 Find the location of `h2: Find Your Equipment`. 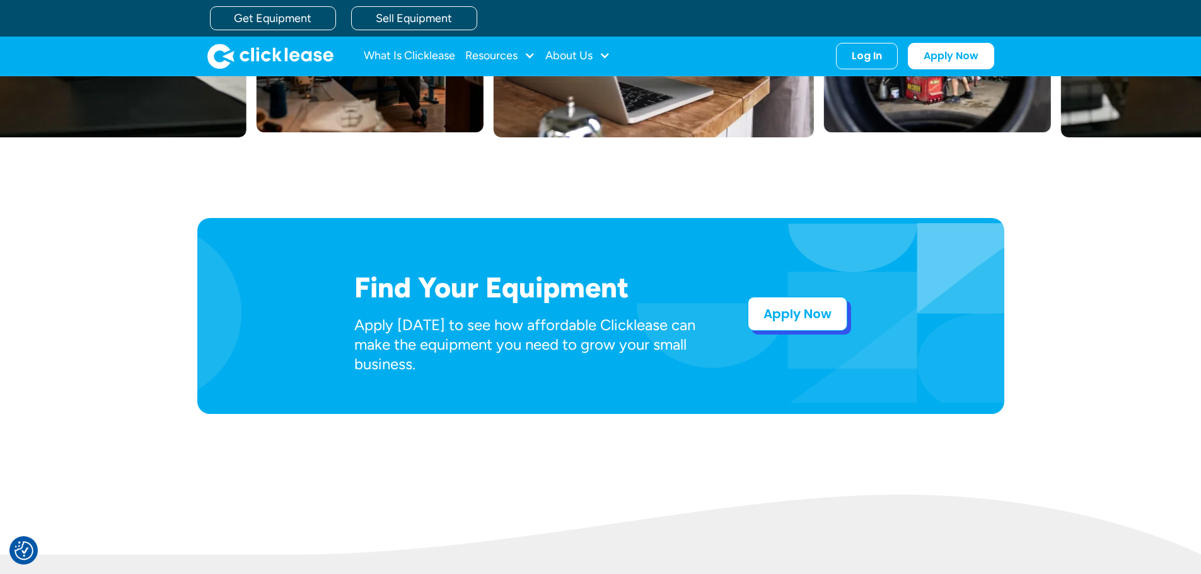

h2: Find Your Equipment is located at coordinates (531, 287).